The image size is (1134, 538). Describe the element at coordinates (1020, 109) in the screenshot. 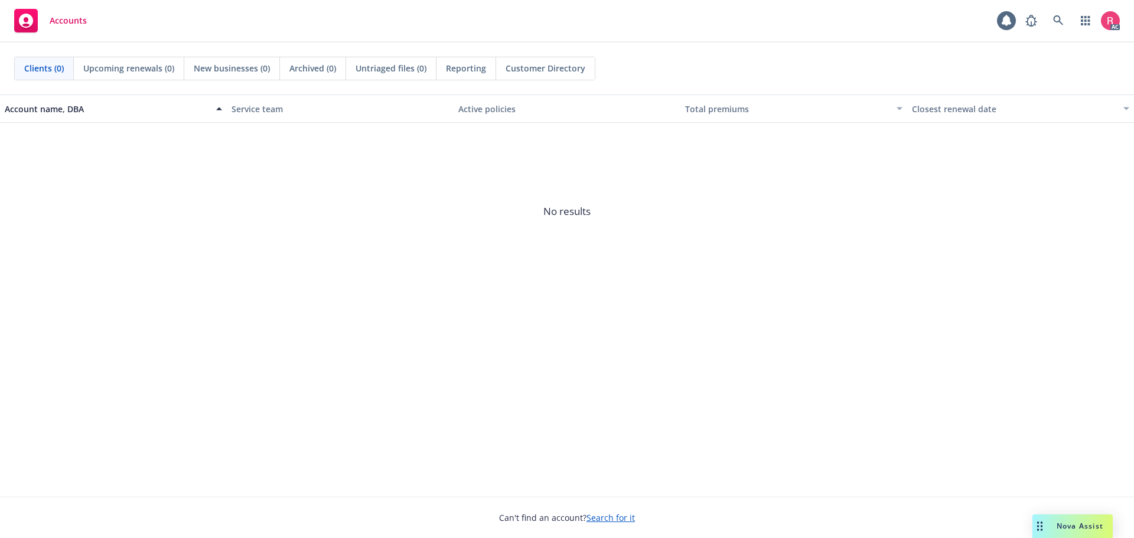

I see `button: Closest renewal date` at that location.